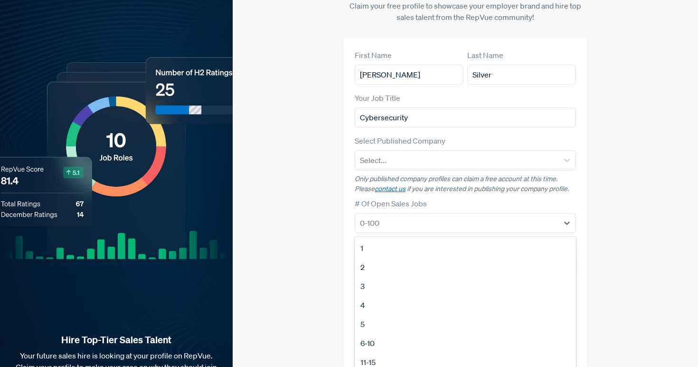 The height and width of the screenshot is (367, 698). Describe the element at coordinates (521, 75) in the screenshot. I see `input: Last Name` at that location.